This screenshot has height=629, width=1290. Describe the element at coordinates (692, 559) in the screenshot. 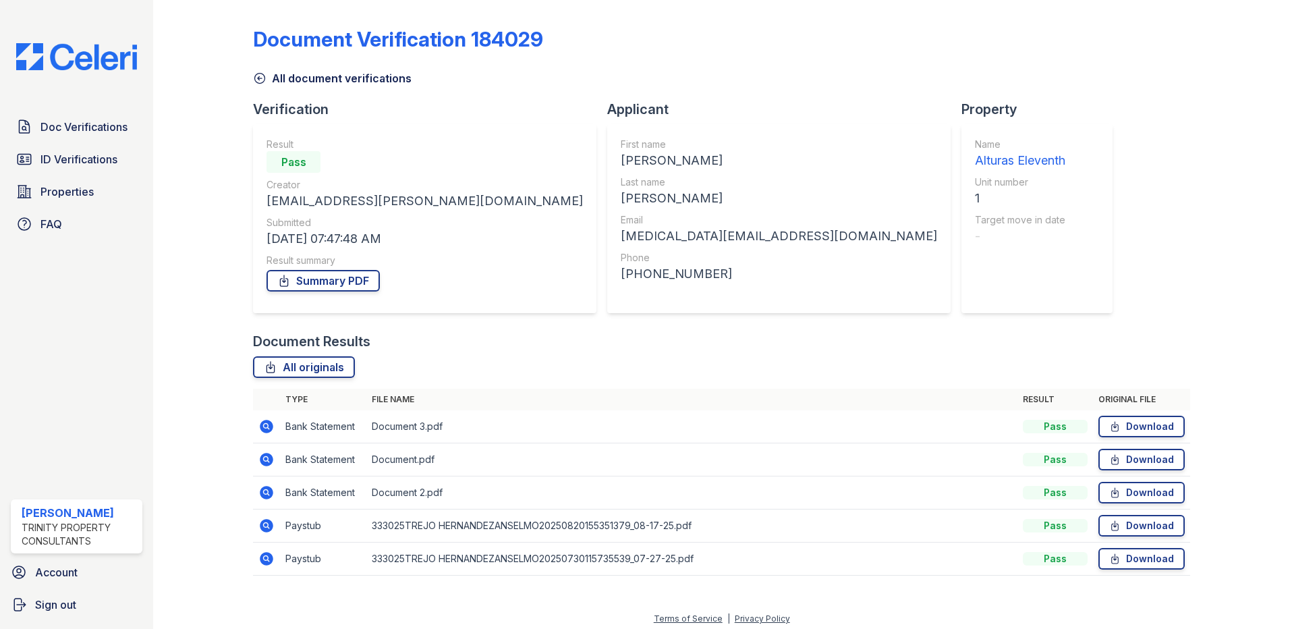

I see `td: 333025TREJO HERNANDEZANSELMO20250730115735539_07-27-25.pdf` at that location.